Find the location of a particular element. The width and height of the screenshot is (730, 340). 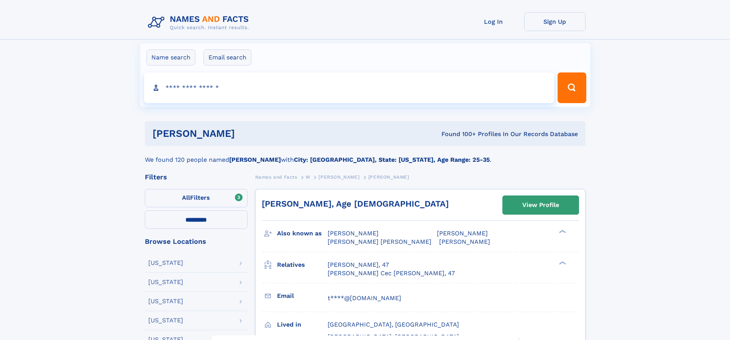

div: Found 100+ Profiles In Our Records Database is located at coordinates (458, 134).